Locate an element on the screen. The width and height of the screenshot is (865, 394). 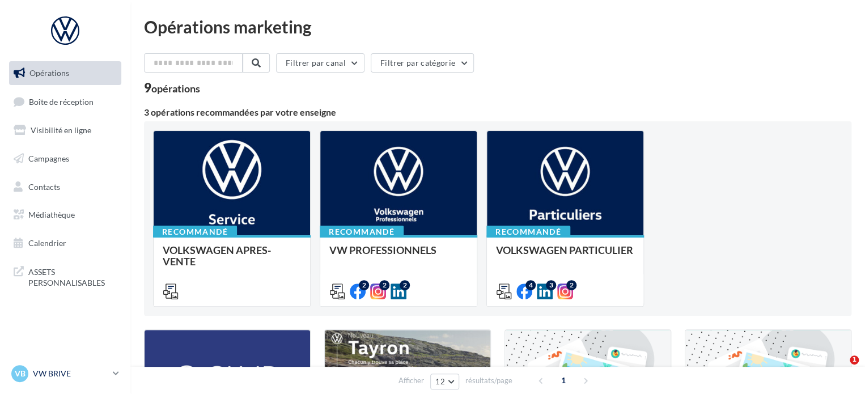
span: VOLKSWAGEN APRES-VENTE is located at coordinates (216, 256).